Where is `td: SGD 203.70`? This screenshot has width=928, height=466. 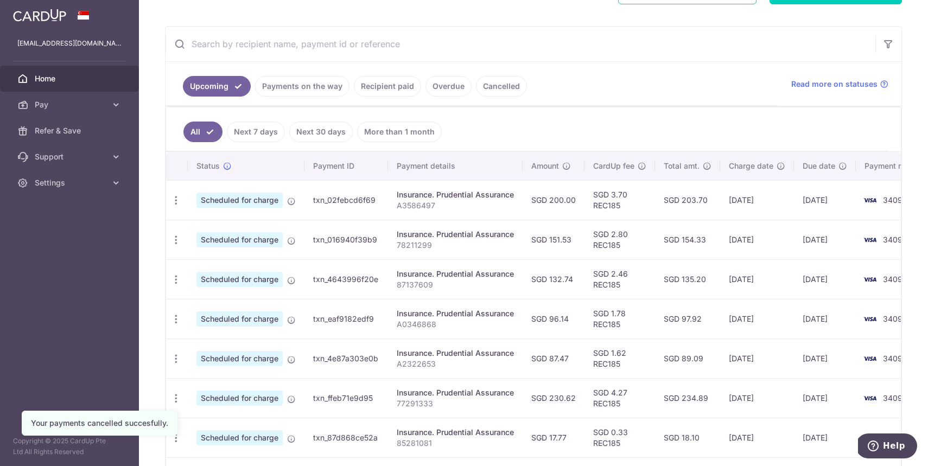
td: SGD 203.70 is located at coordinates (688, 200).